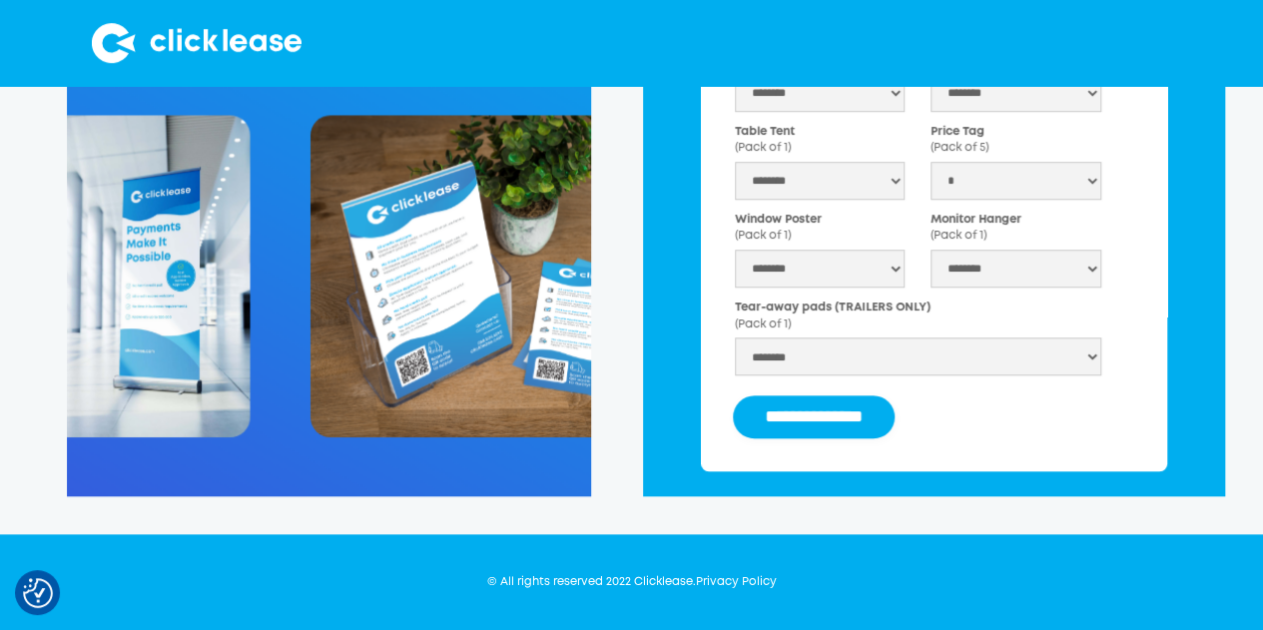 This screenshot has width=1263, height=630. I want to click on label: Price Tag, so click(1016, 140).